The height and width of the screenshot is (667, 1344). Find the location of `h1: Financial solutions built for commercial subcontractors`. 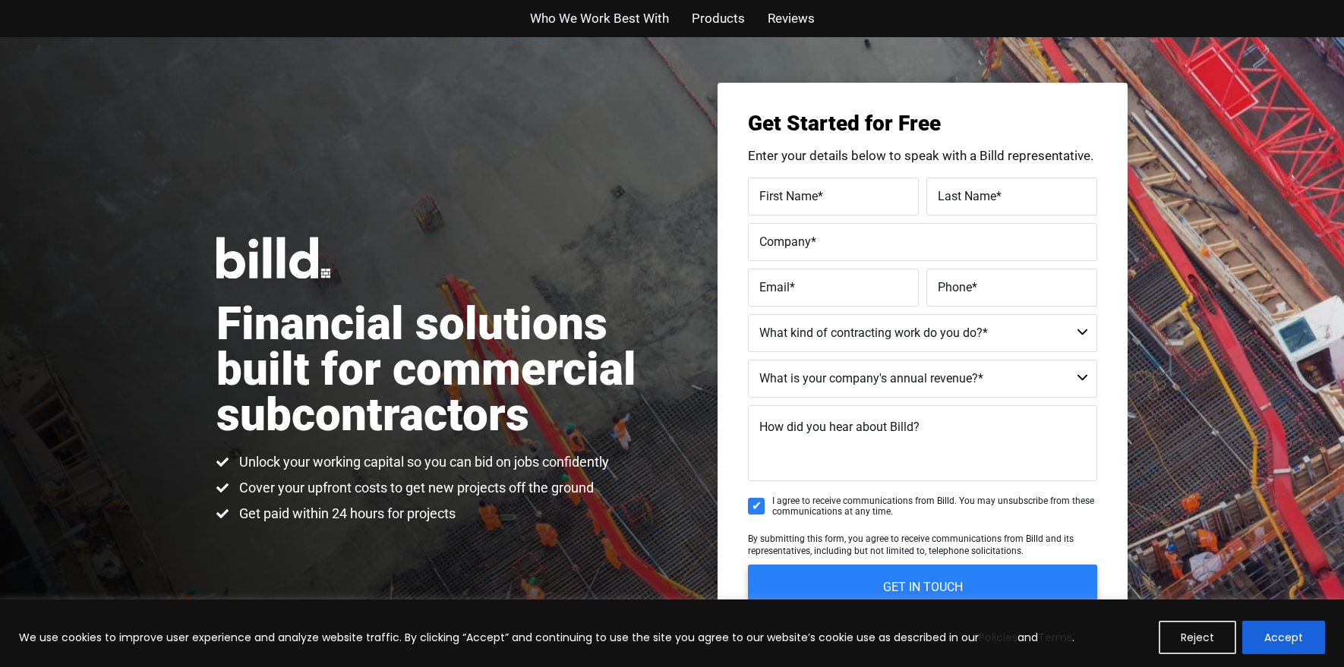

h1: Financial solutions built for commercial subcontractors is located at coordinates (444, 370).